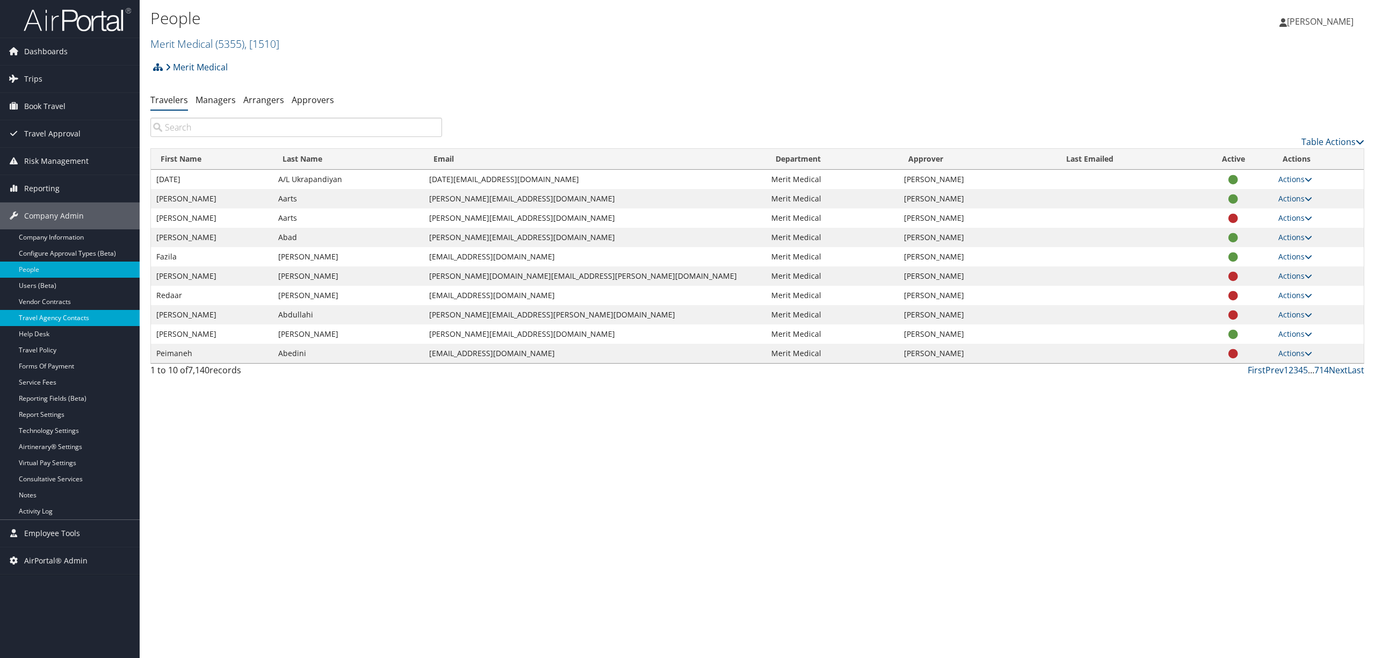 The height and width of the screenshot is (658, 1375). I want to click on a: First, so click(1256, 370).